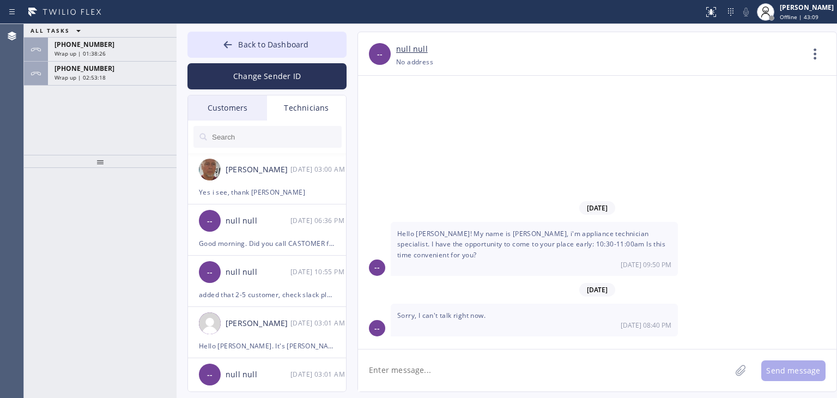 The height and width of the screenshot is (398, 837). I want to click on span: ALL TASKS, so click(50, 30).